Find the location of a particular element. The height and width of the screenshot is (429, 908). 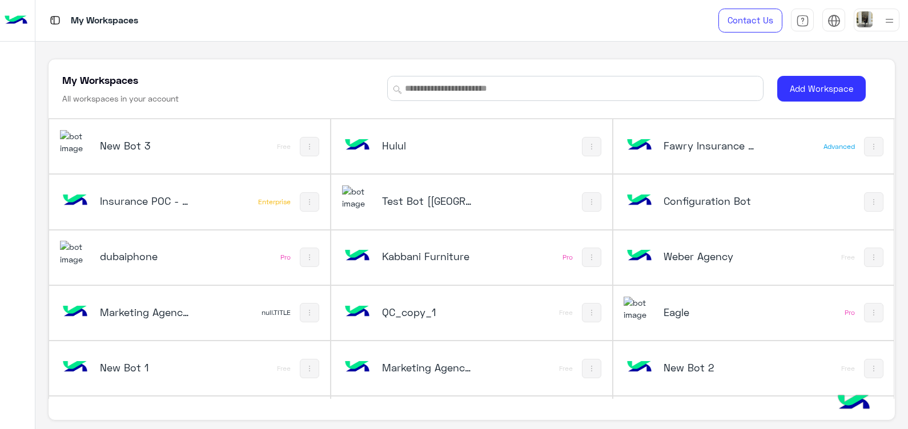

h5: Fawry Insurance Brokerage`s is located at coordinates (710, 146).